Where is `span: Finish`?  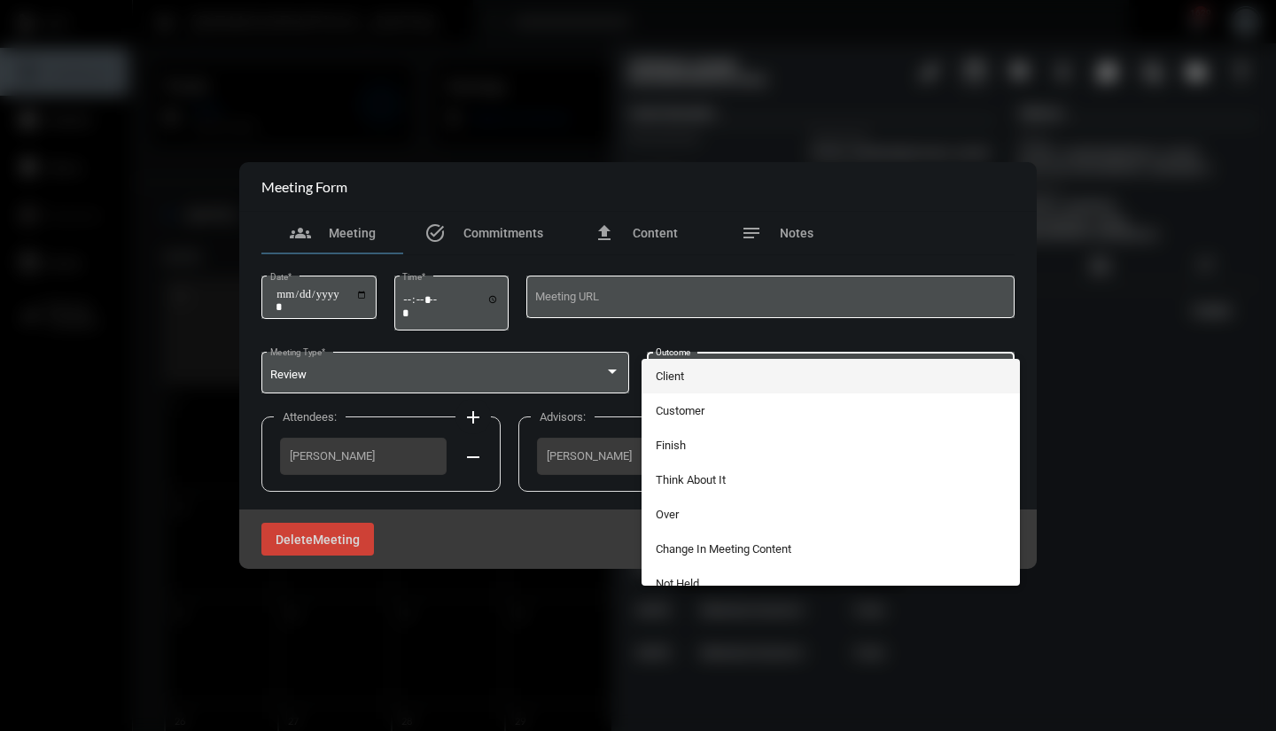 span: Finish is located at coordinates (831, 445).